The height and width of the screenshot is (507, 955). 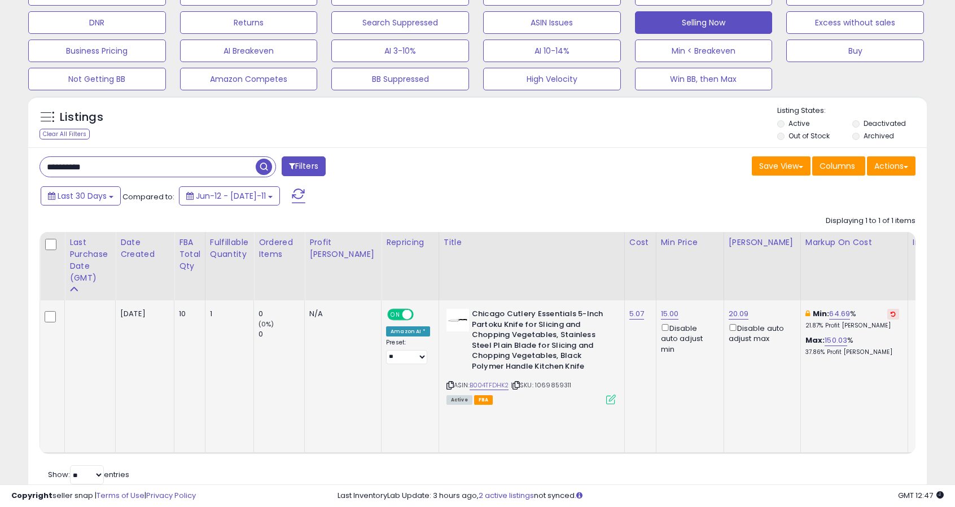 I want to click on button: AI Breakeven, so click(x=249, y=51).